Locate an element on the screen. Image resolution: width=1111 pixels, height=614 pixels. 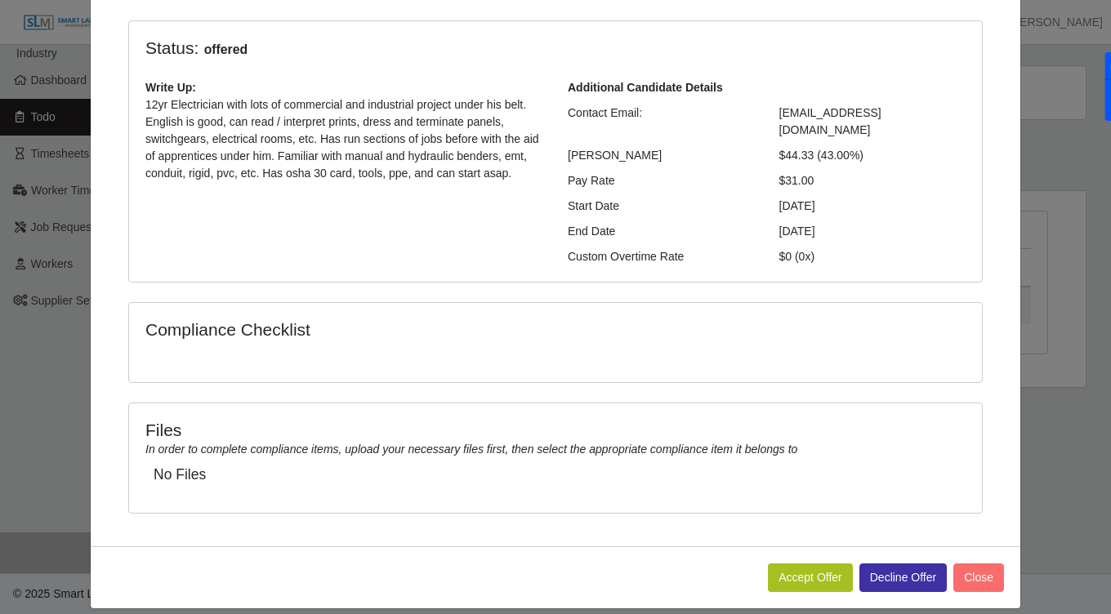
button: Accept Offer is located at coordinates (810, 578).